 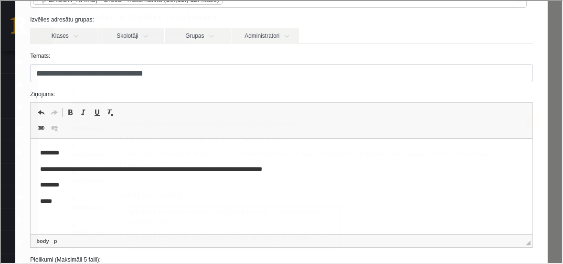 I want to click on a: Skolotāji, so click(x=130, y=35).